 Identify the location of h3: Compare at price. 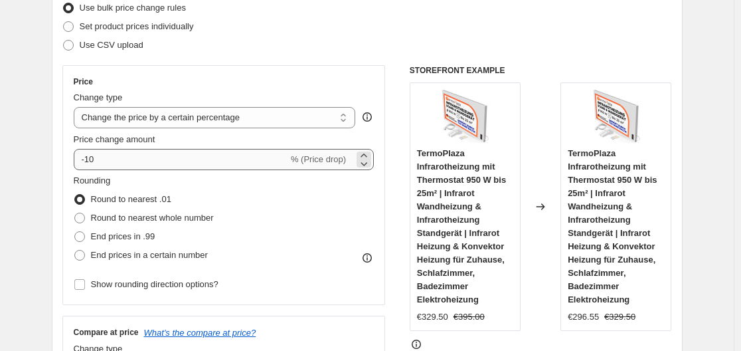
(106, 332).